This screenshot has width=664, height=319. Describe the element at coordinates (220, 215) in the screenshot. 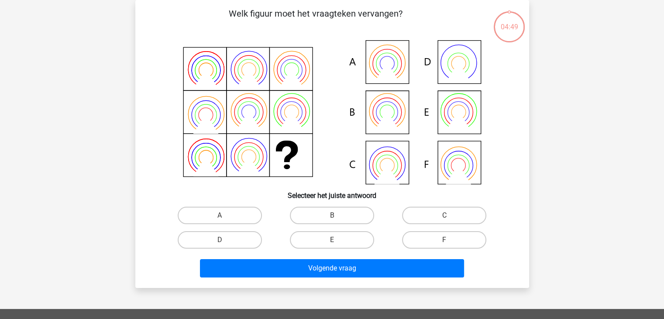

I see `label: A` at that location.